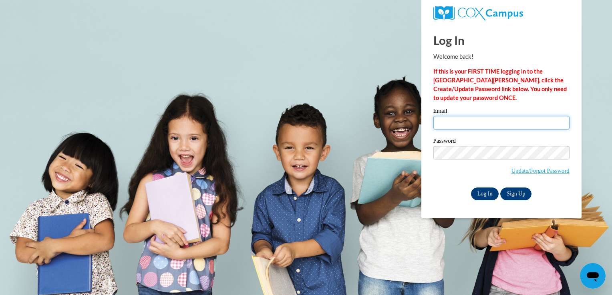 This screenshot has width=612, height=295. Describe the element at coordinates (501, 57) in the screenshot. I see `p: Welcome back!` at that location.